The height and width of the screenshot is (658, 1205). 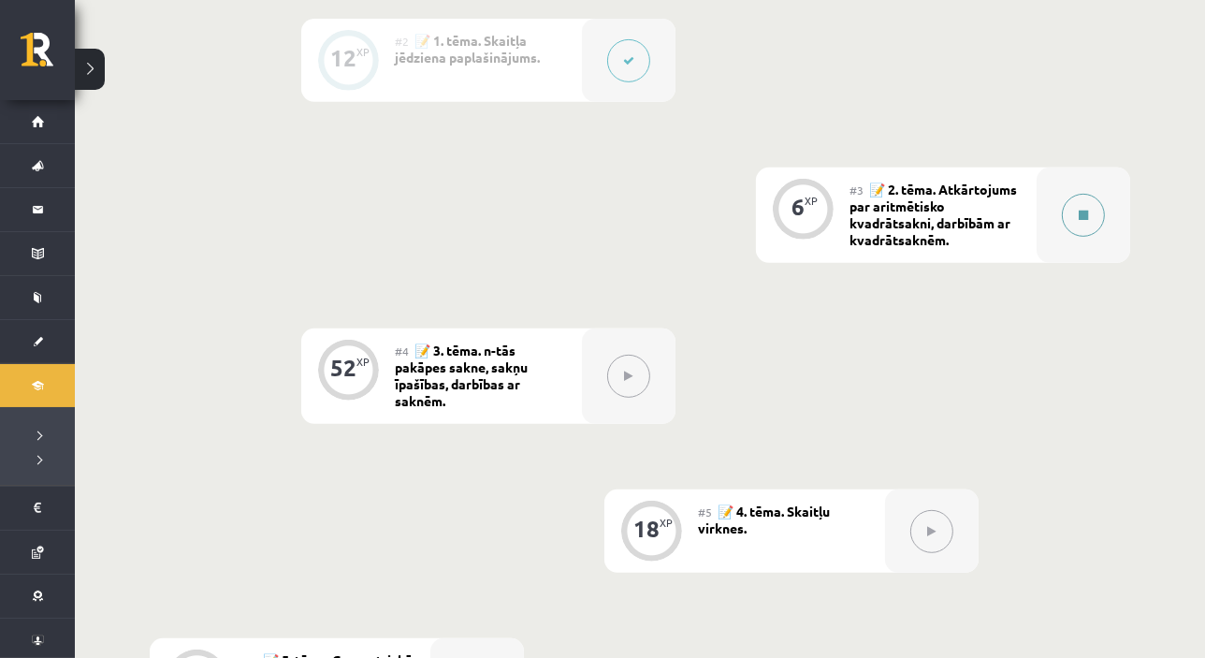 I want to click on span: #3, so click(x=856, y=190).